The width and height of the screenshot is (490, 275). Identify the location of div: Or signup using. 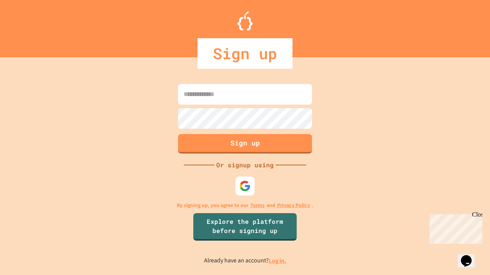
(245, 165).